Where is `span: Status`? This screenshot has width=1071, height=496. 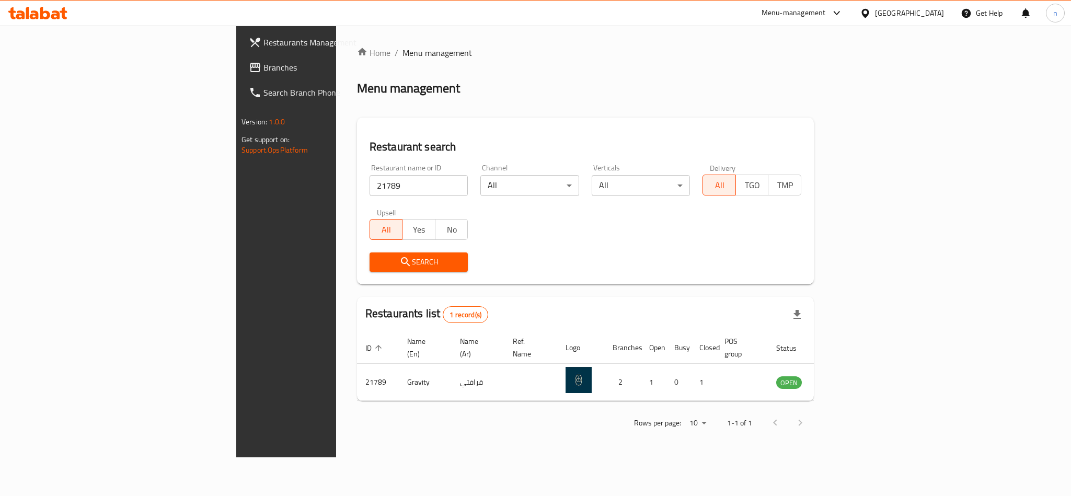 span: Status is located at coordinates (793, 348).